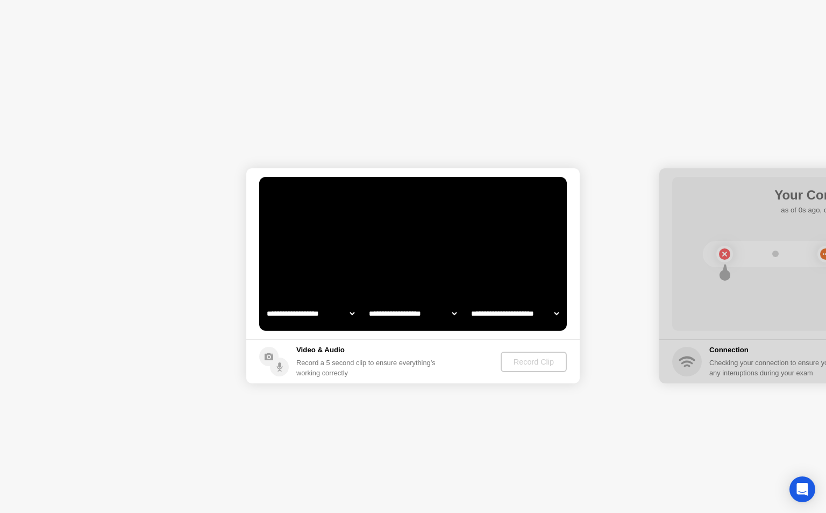  Describe the element at coordinates (514, 313) in the screenshot. I see `select: Available microphones` at that location.